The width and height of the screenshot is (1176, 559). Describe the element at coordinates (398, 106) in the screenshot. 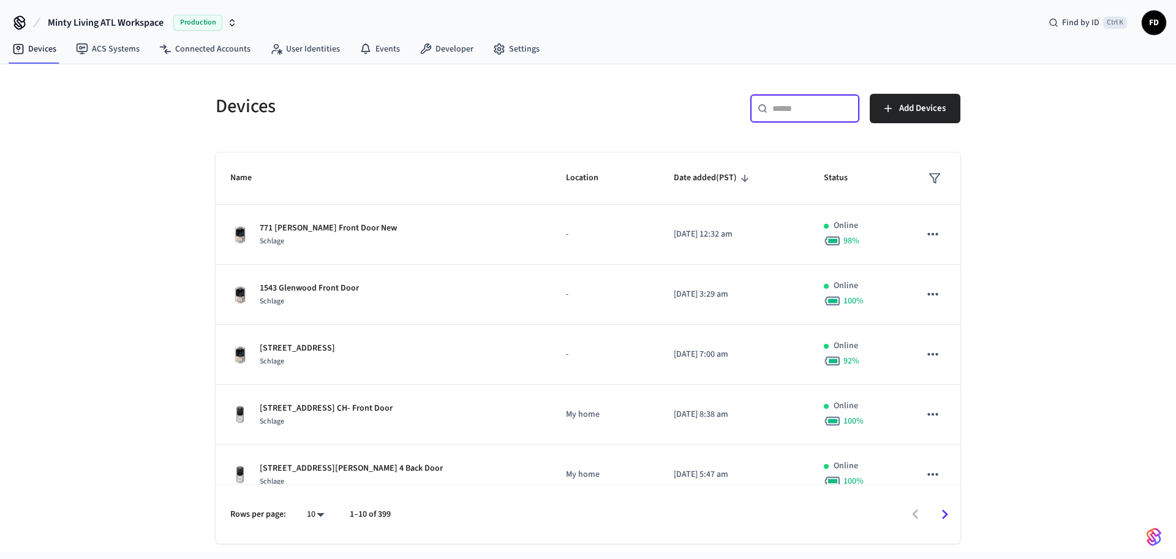

I see `h5: Devices` at that location.